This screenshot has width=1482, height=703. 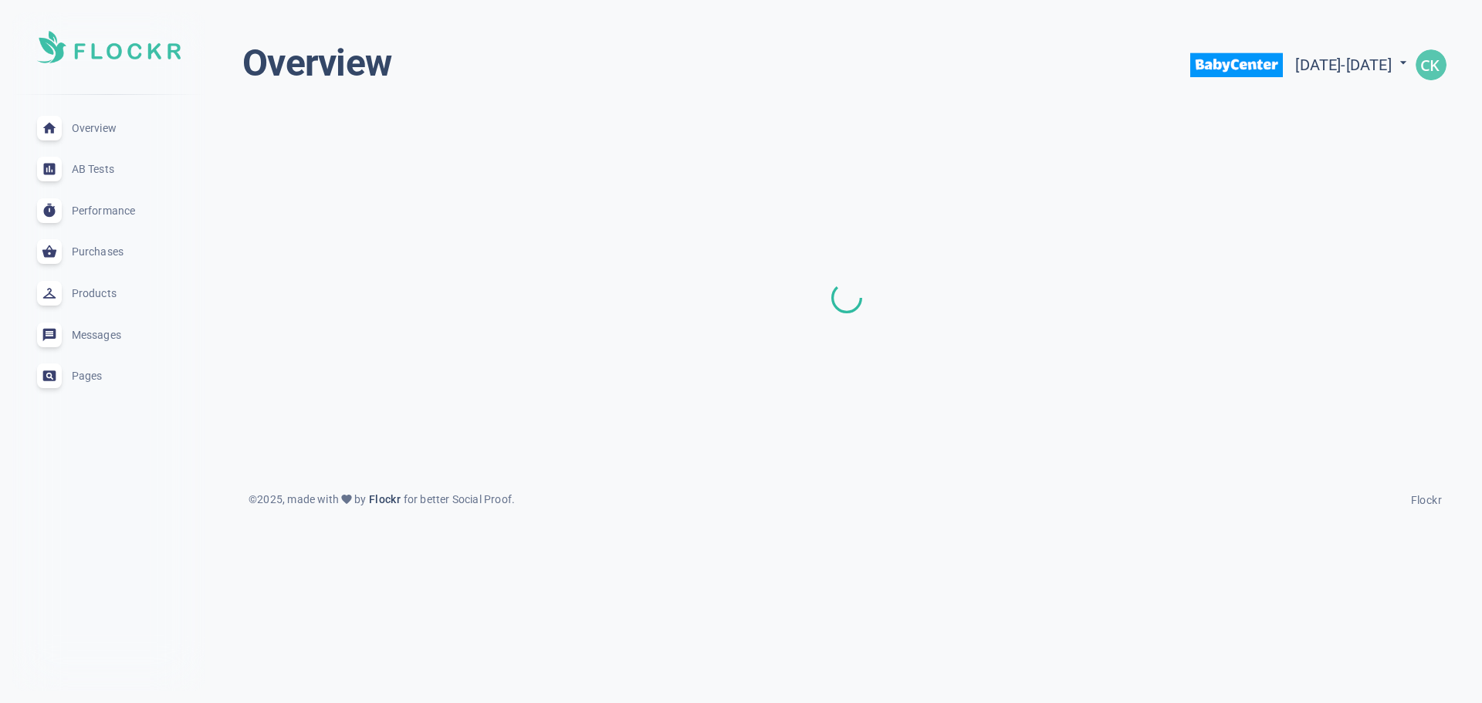 What do you see at coordinates (1236, 65) in the screenshot?
I see `img: babycenter` at bounding box center [1236, 65].